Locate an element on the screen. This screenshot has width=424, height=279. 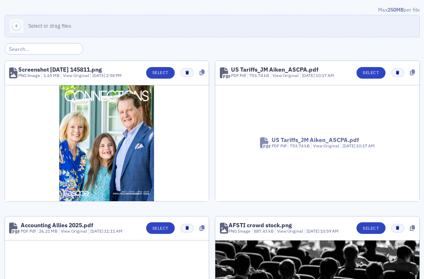
div: 26.21 MB is located at coordinates (47, 232).